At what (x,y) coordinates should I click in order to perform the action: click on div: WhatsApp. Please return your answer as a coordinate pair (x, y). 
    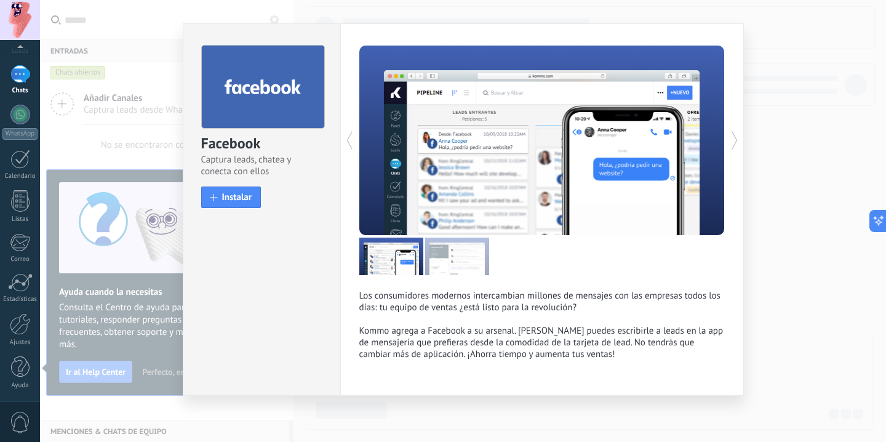
    Looking at the image, I should click on (20, 133).